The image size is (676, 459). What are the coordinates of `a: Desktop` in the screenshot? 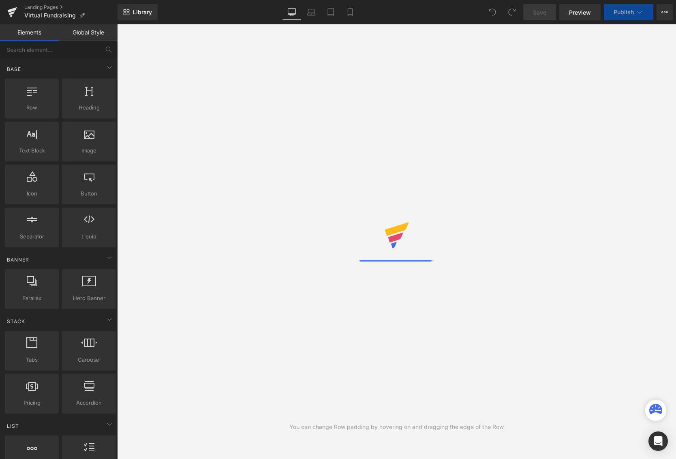 It's located at (292, 12).